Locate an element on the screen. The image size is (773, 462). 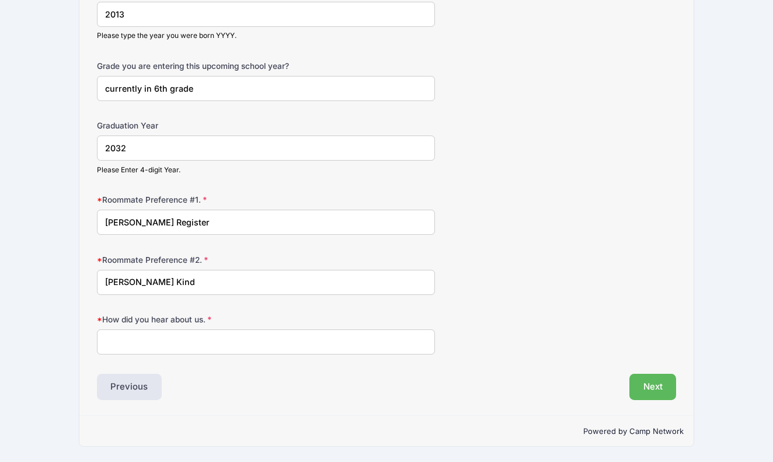
button: Previous is located at coordinates (130, 387).